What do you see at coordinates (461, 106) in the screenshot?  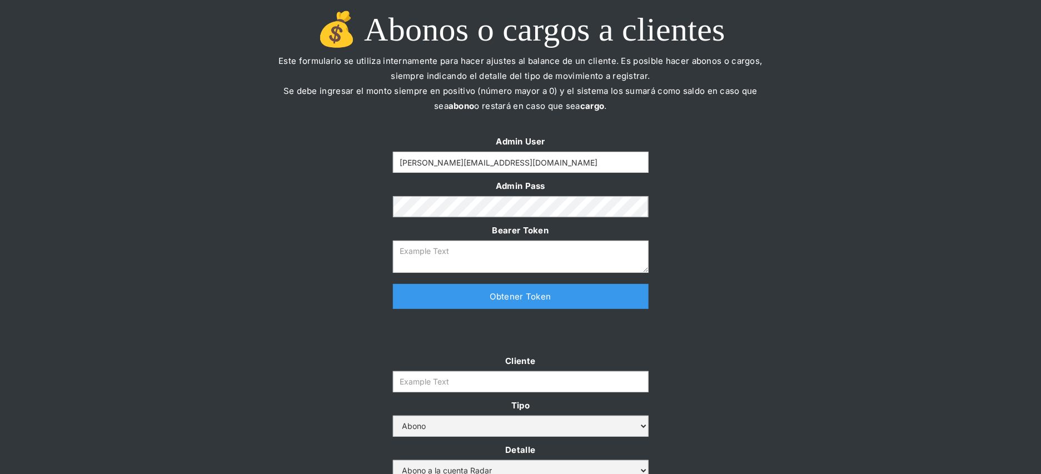 I see `strong: abono` at bounding box center [461, 106].